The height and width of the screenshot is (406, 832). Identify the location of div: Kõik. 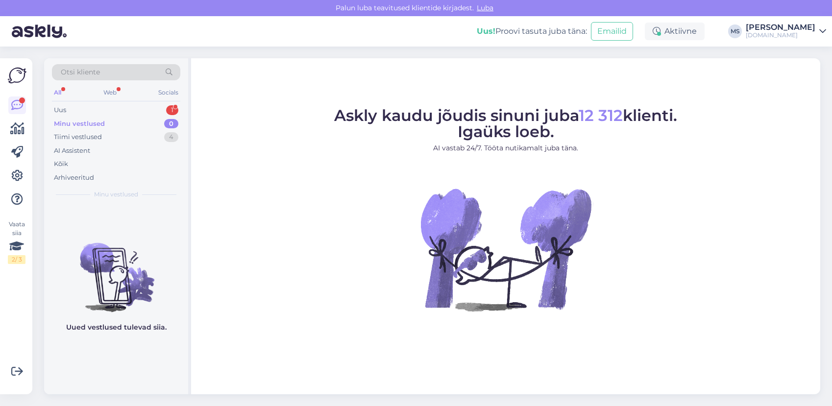
(61, 164).